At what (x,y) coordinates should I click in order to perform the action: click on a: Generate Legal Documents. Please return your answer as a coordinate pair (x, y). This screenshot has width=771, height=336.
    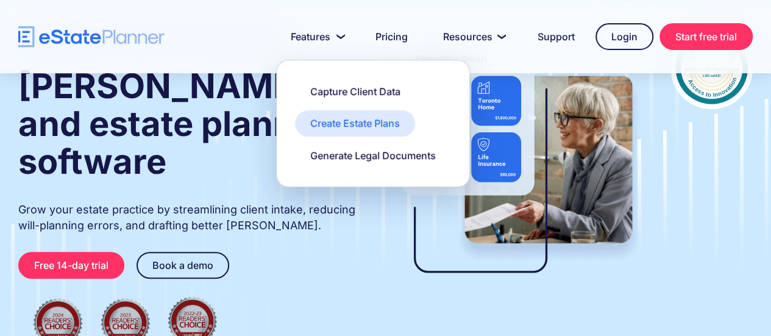
    Looking at the image, I should click on (373, 155).